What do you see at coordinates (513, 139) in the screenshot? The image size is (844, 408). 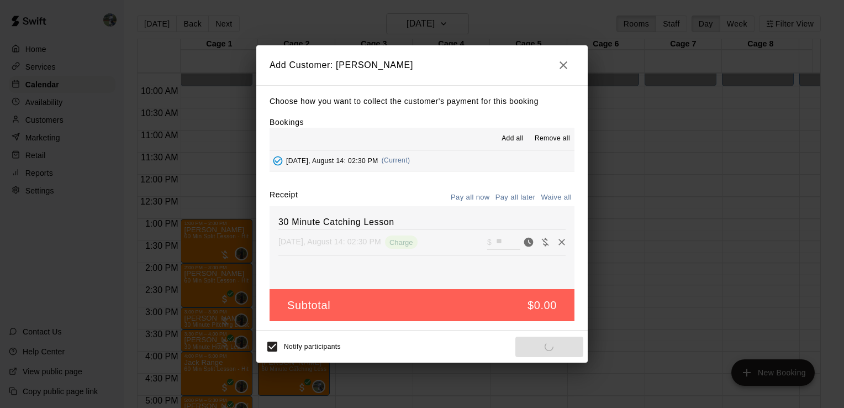 I see `button: Add all` at bounding box center [513, 139].